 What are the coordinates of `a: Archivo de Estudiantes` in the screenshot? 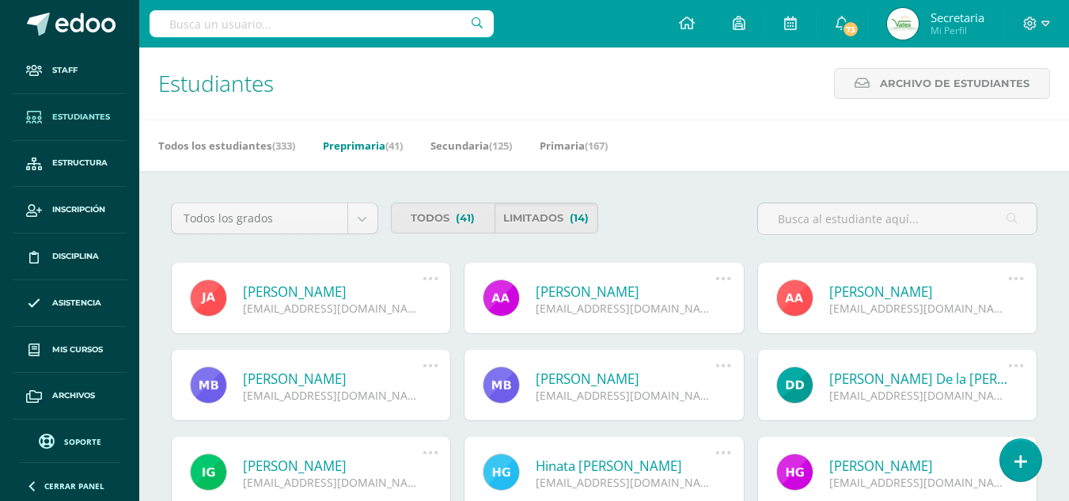 It's located at (941, 83).